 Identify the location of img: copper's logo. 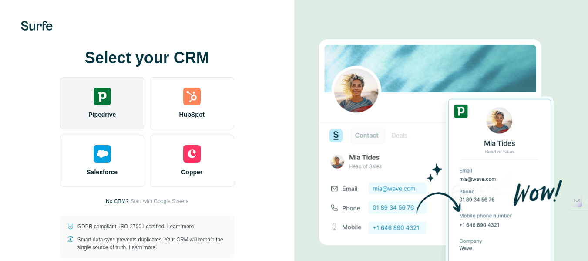
(192, 154).